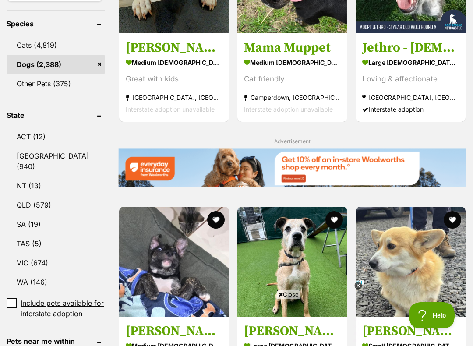  What do you see at coordinates (56, 64) in the screenshot?
I see `a: Dogs (2,388)` at bounding box center [56, 64].